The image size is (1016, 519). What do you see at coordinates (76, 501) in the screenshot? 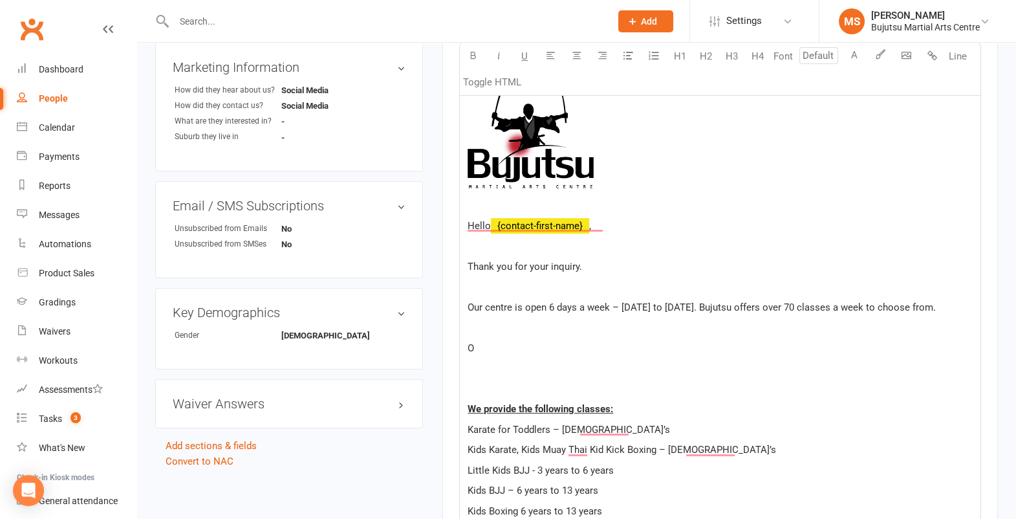
I see `a: General attendance kiosk mode` at bounding box center [76, 501].